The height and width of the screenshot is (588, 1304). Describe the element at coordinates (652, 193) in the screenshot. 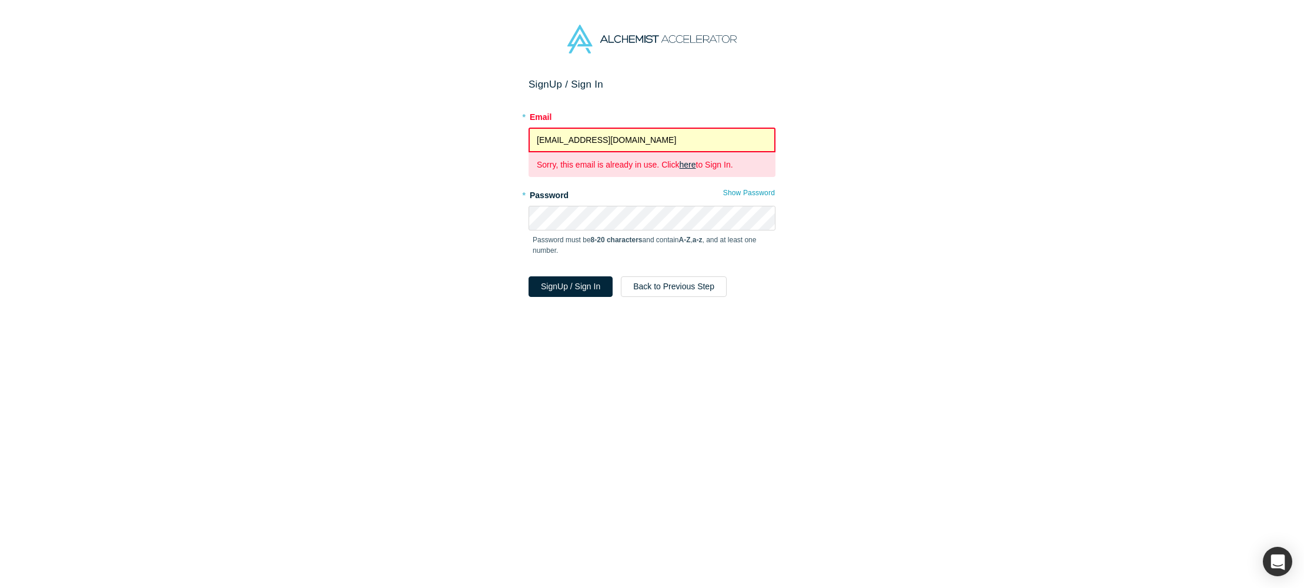

I see `label: Password` at that location.